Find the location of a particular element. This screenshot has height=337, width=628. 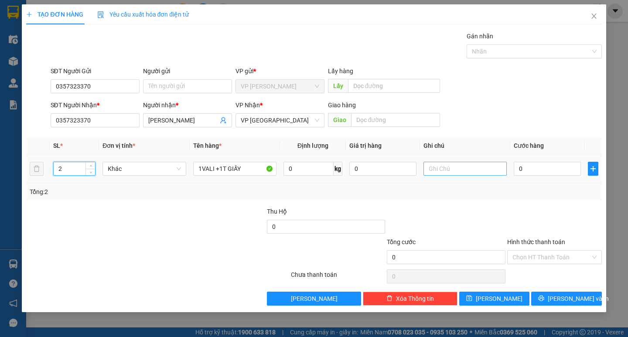

span: Giao is located at coordinates (339, 120).